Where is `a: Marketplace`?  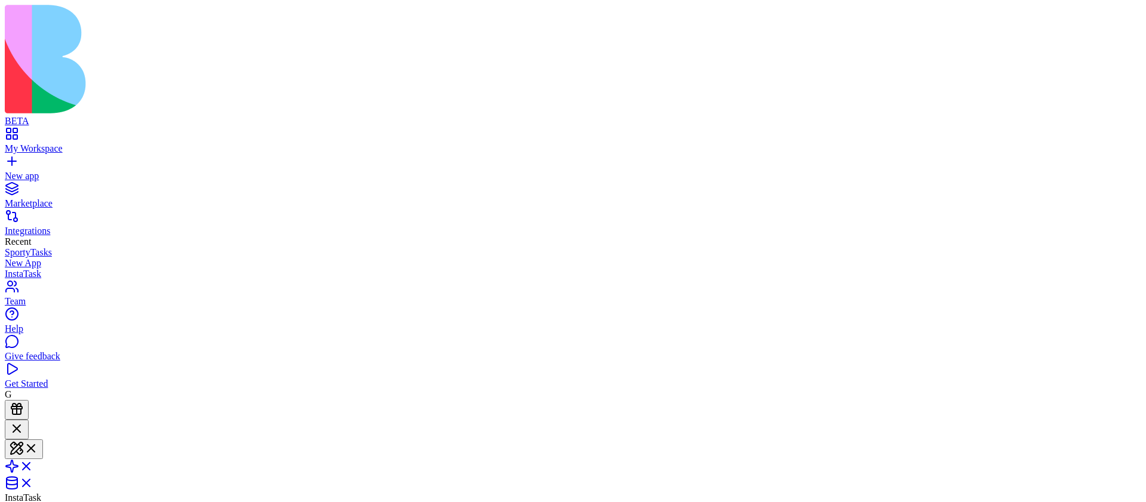
a: Marketplace is located at coordinates (573, 198).